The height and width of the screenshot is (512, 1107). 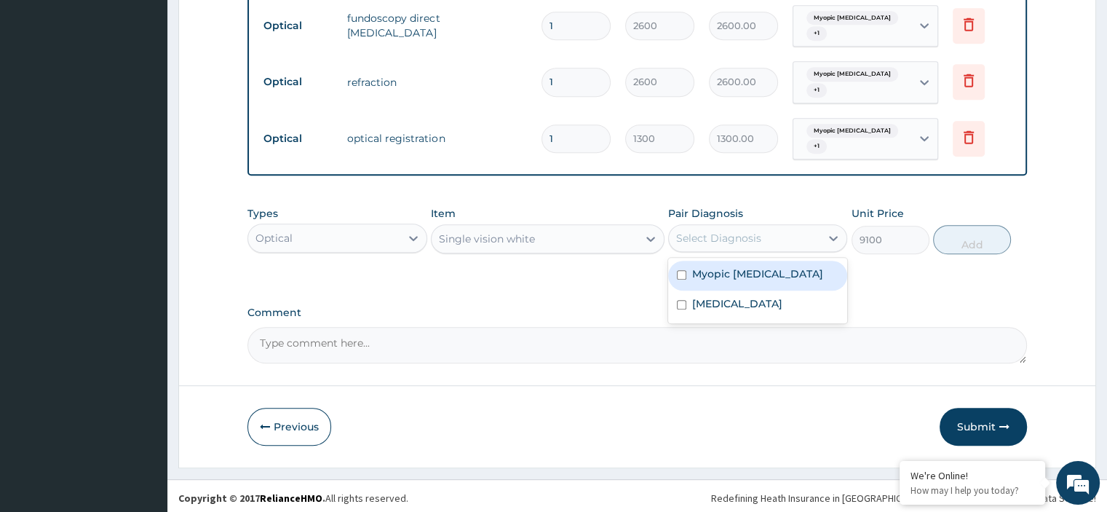 What do you see at coordinates (160, 91) in the screenshot?
I see `div: Chat with us now` at bounding box center [160, 91].